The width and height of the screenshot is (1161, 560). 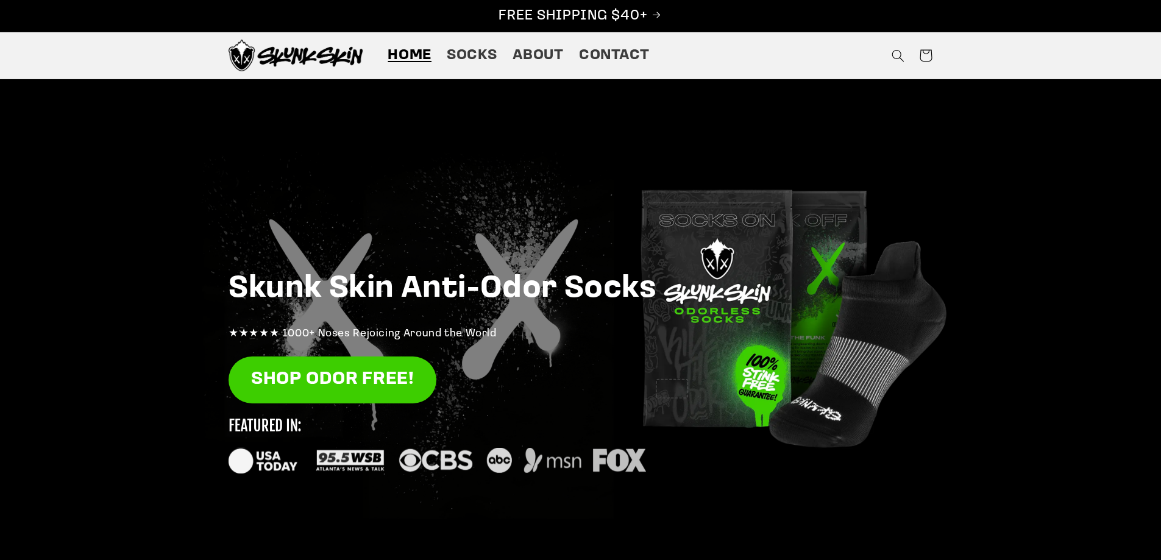 I want to click on span: Home, so click(x=409, y=55).